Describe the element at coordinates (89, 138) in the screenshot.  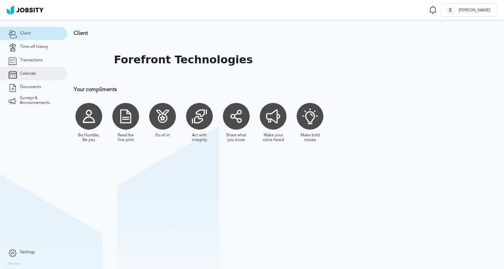
I see `div: Be Humble, Be you` at that location.